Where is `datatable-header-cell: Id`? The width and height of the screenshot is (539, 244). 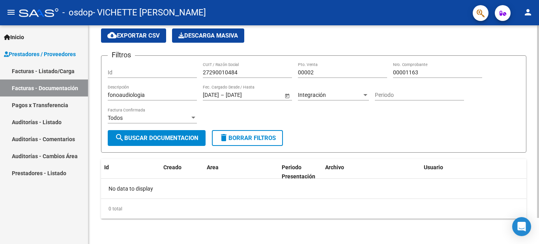
datatable-header-cell: Id is located at coordinates (117, 172).